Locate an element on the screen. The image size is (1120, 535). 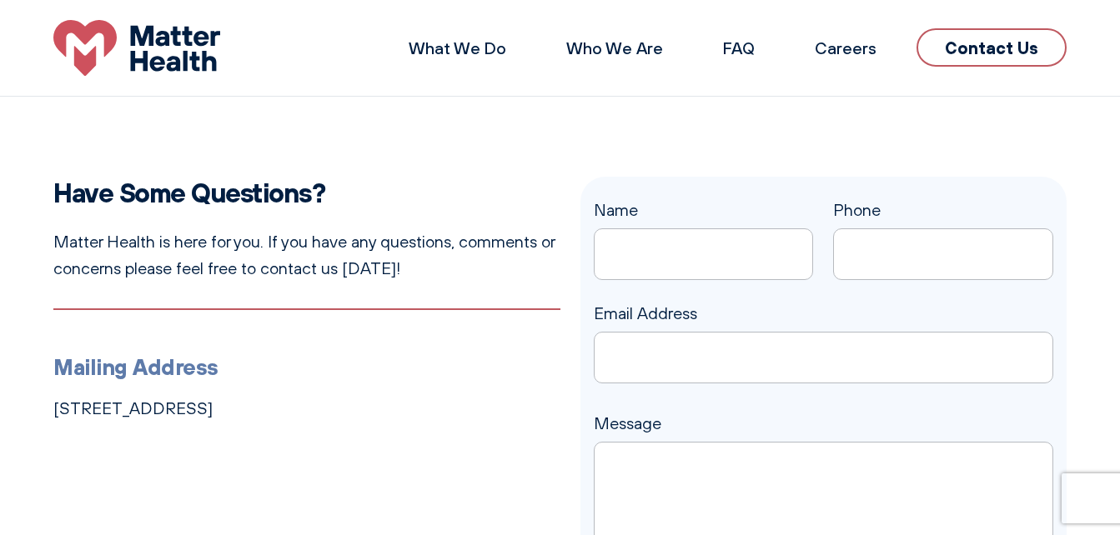
a: What We Do is located at coordinates (457, 48).